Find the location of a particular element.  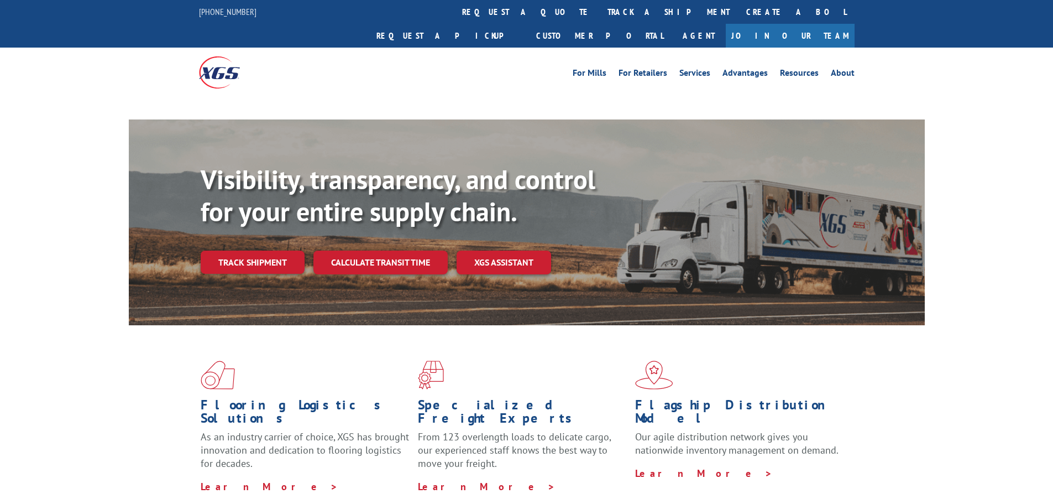

b: Visibility, transparency, and control for your entire supply chain. is located at coordinates (398, 195).